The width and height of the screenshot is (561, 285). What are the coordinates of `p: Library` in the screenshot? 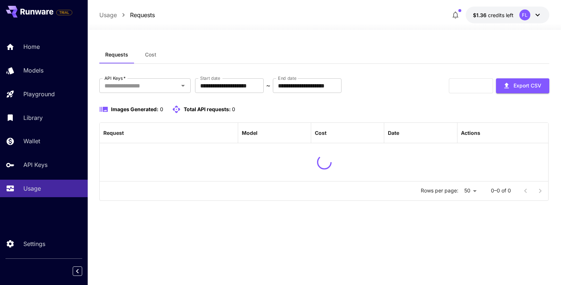 It's located at (33, 118).